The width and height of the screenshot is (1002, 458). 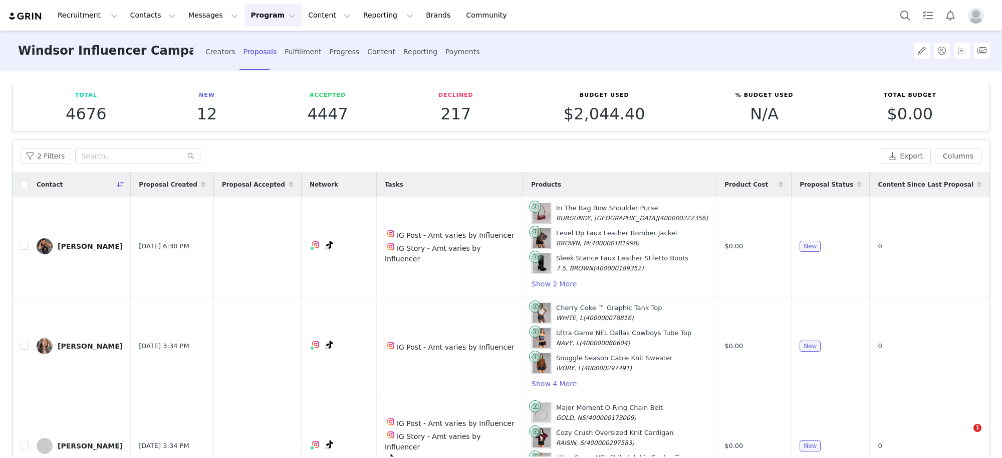 I want to click on span: Proposal Created, so click(x=168, y=184).